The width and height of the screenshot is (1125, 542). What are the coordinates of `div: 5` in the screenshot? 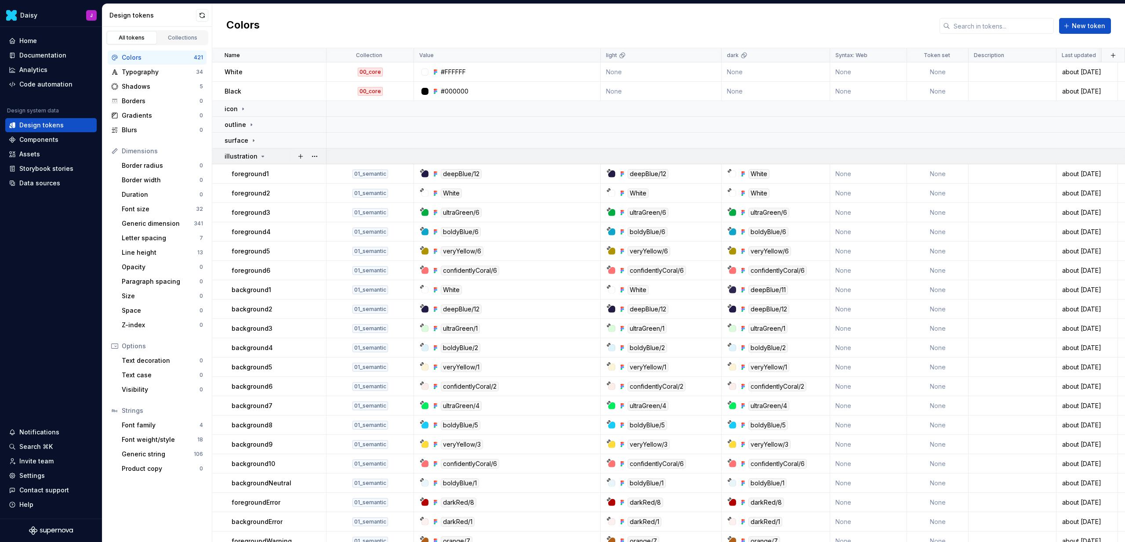 It's located at (201, 87).